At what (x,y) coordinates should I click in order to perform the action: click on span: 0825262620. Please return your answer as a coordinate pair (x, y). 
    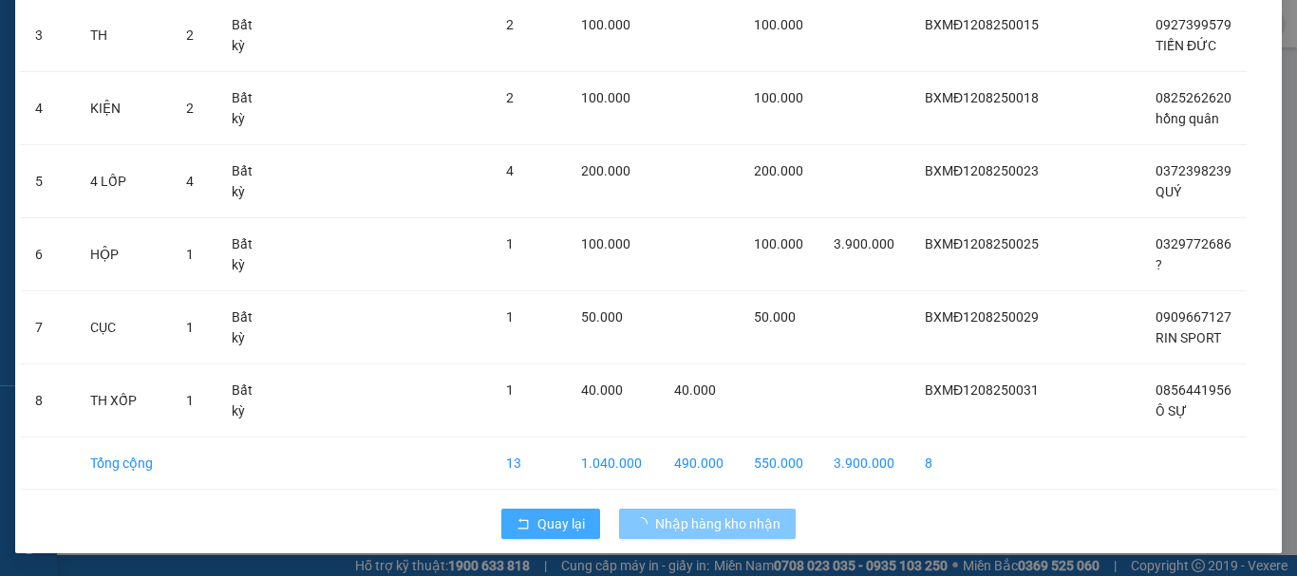
    Looking at the image, I should click on (1193, 98).